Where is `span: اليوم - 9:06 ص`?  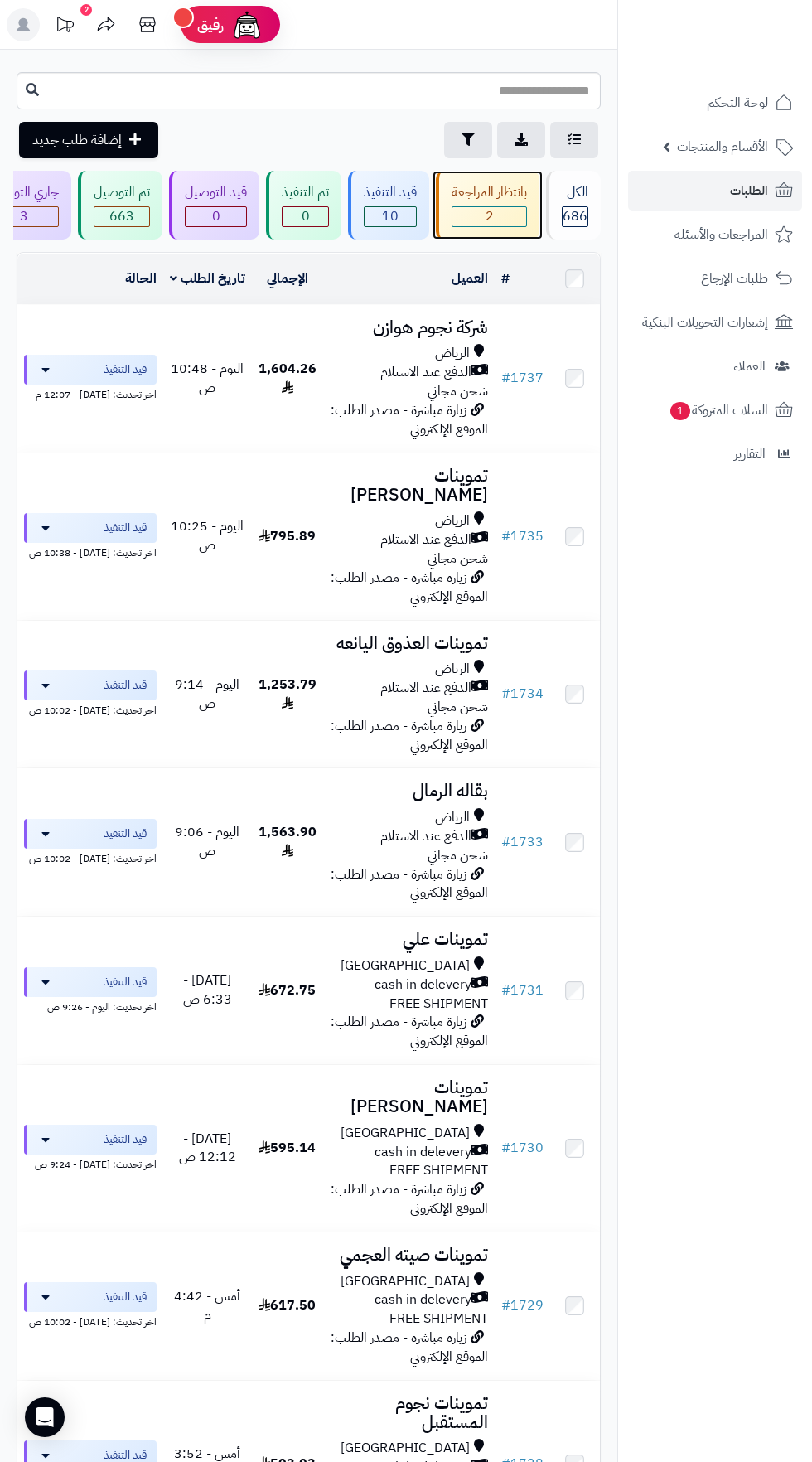 span: اليوم - 9:06 ص is located at coordinates (207, 841).